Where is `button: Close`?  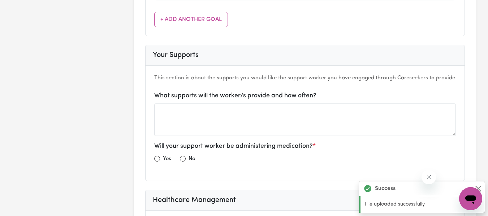
button: Close is located at coordinates (478, 189).